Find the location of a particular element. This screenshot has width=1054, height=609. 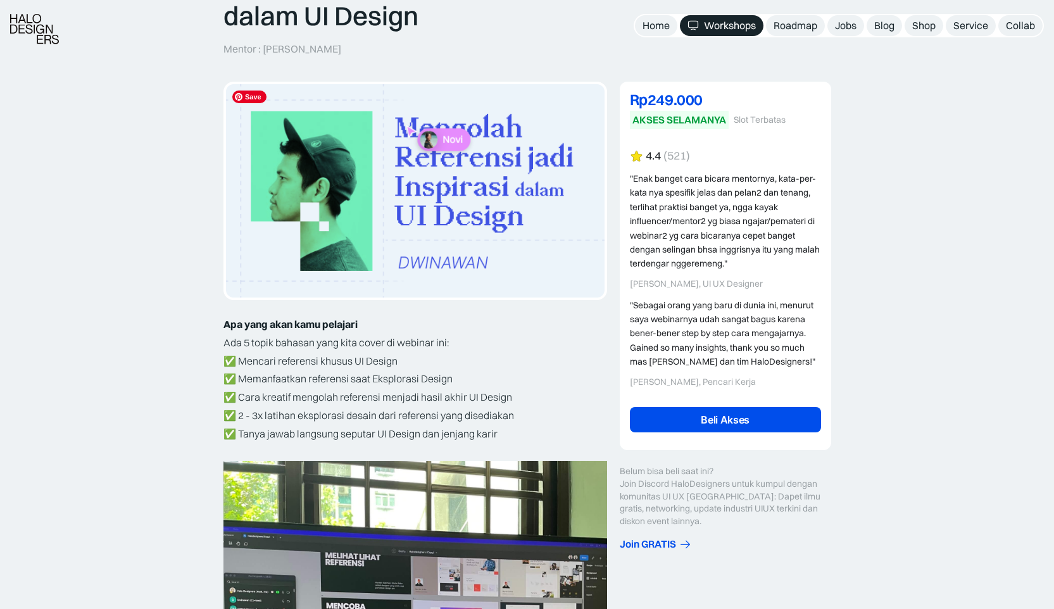

div: Belum bisa beli saat ini? Join Discord HaloDesigners untuk kumpul dengan komunitas UI UX [GEOGRAP... is located at coordinates (725, 496).